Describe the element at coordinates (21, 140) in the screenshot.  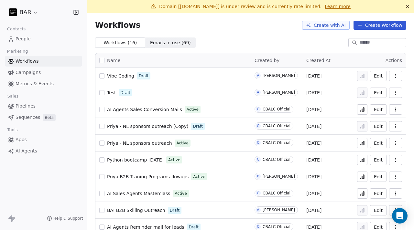
I see `span: Apps` at that location.